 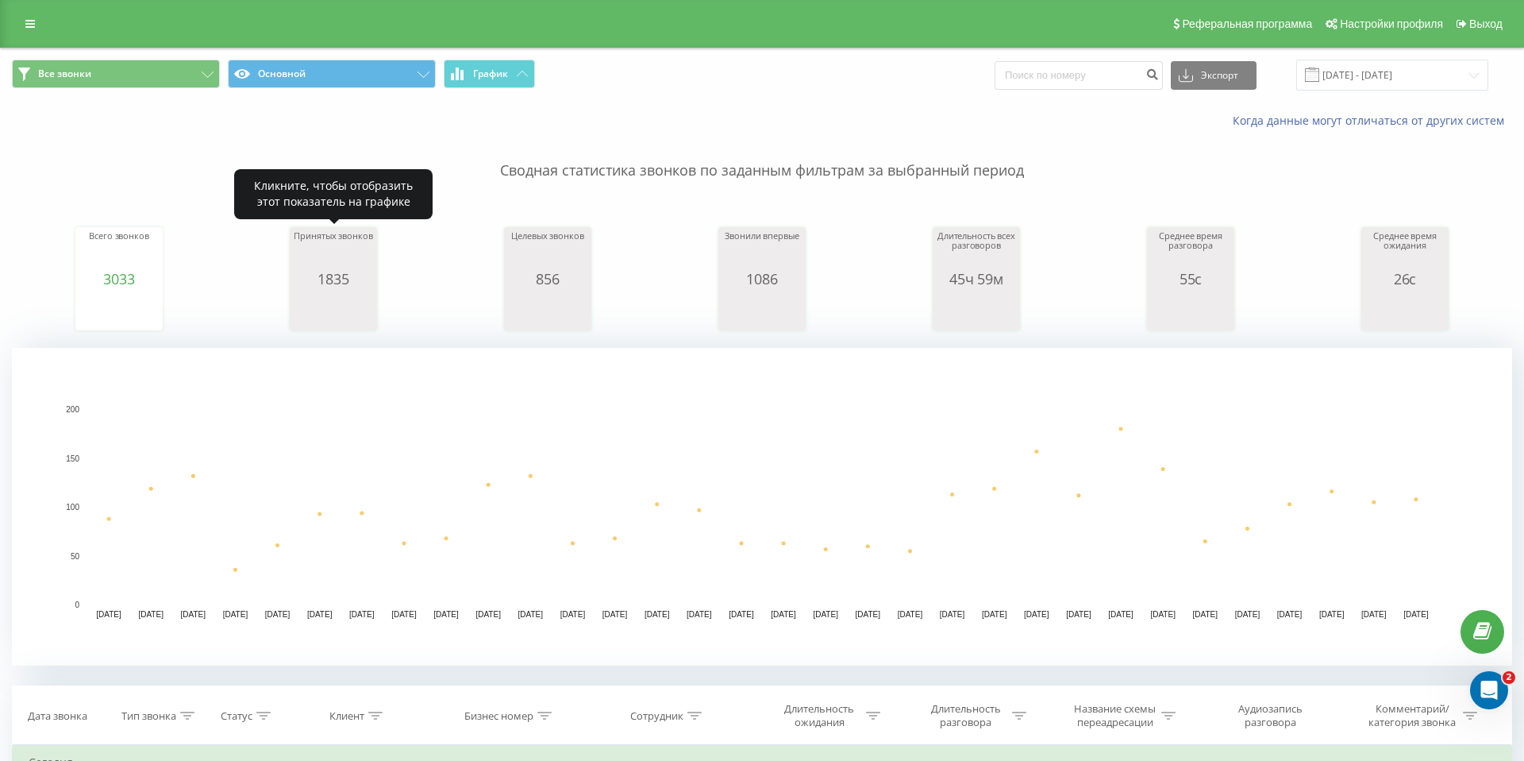 What do you see at coordinates (548, 251) in the screenshot?
I see `div: Целевых звонков` at bounding box center [548, 251].